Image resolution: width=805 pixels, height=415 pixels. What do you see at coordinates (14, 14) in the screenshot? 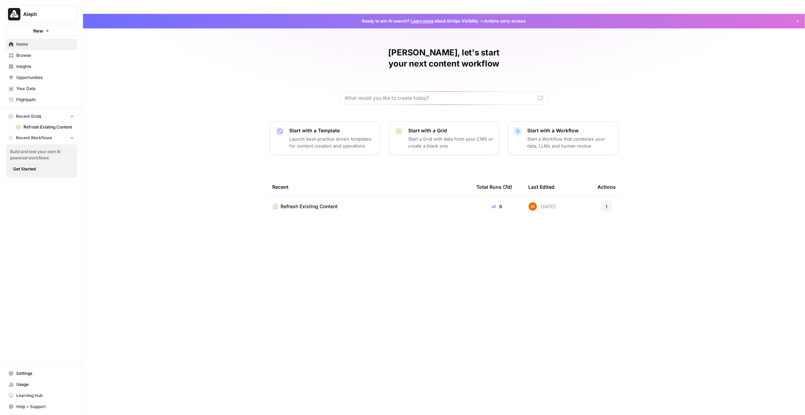
I see `img: Aleph Logo` at bounding box center [14, 14].